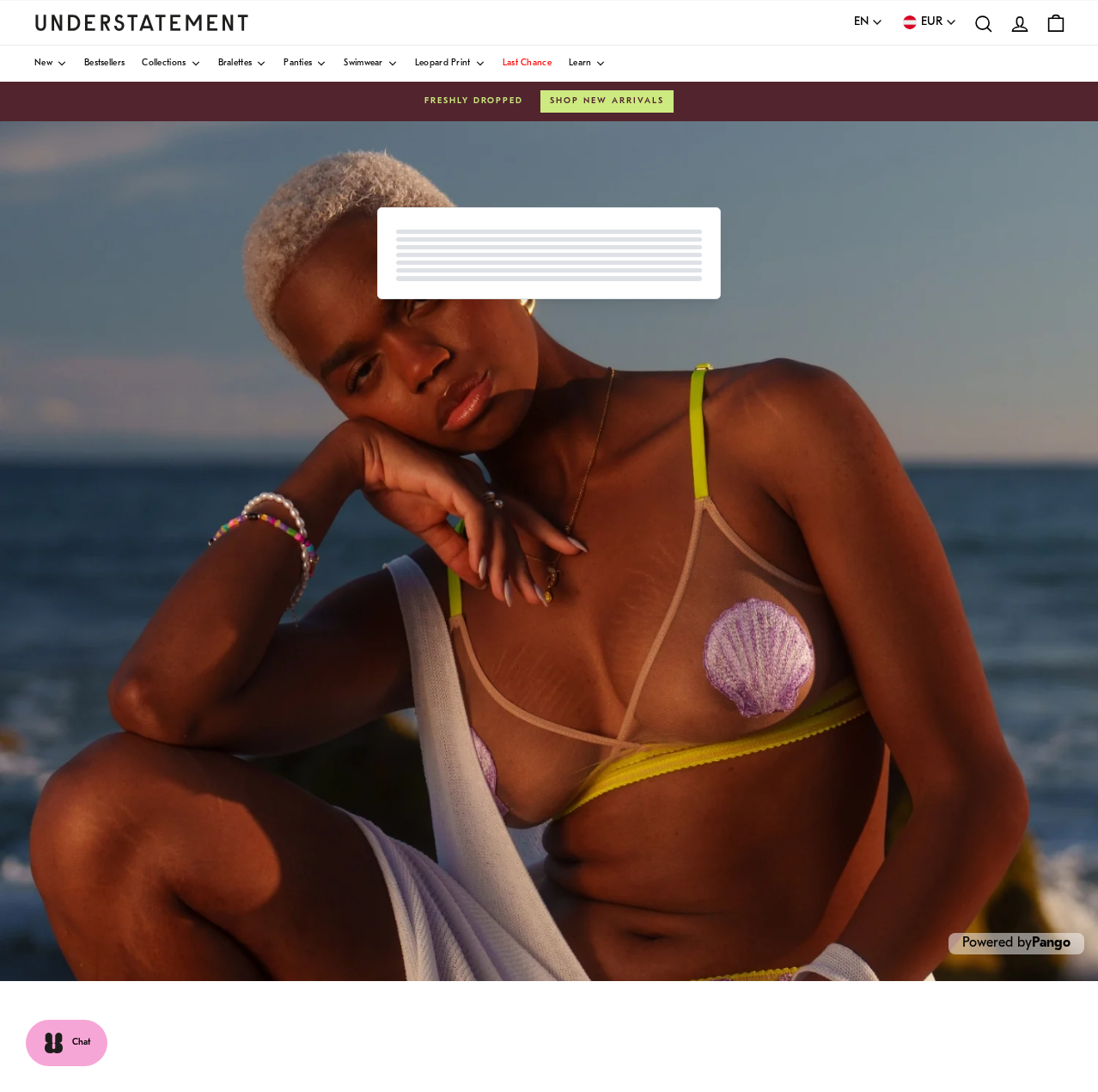 The image size is (1098, 1092). I want to click on a: Last Chance, so click(527, 63).